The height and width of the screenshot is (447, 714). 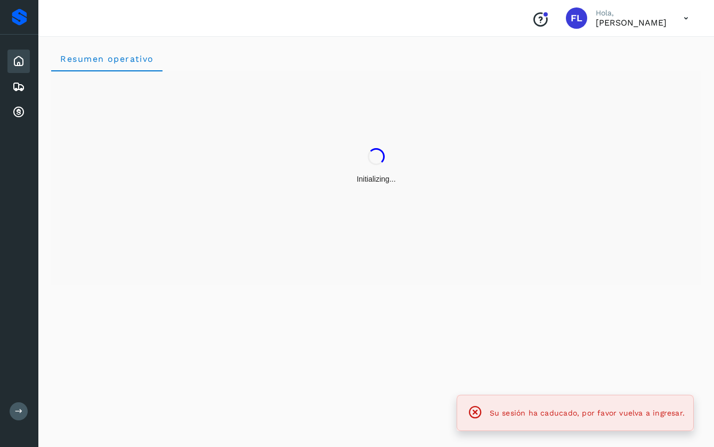 I want to click on span: Resumen operativo, so click(x=107, y=59).